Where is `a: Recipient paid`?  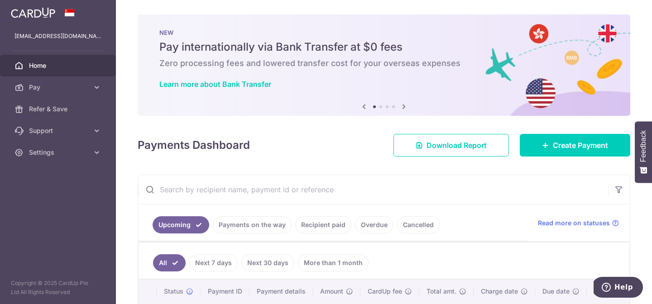 a: Recipient paid is located at coordinates (323, 225).